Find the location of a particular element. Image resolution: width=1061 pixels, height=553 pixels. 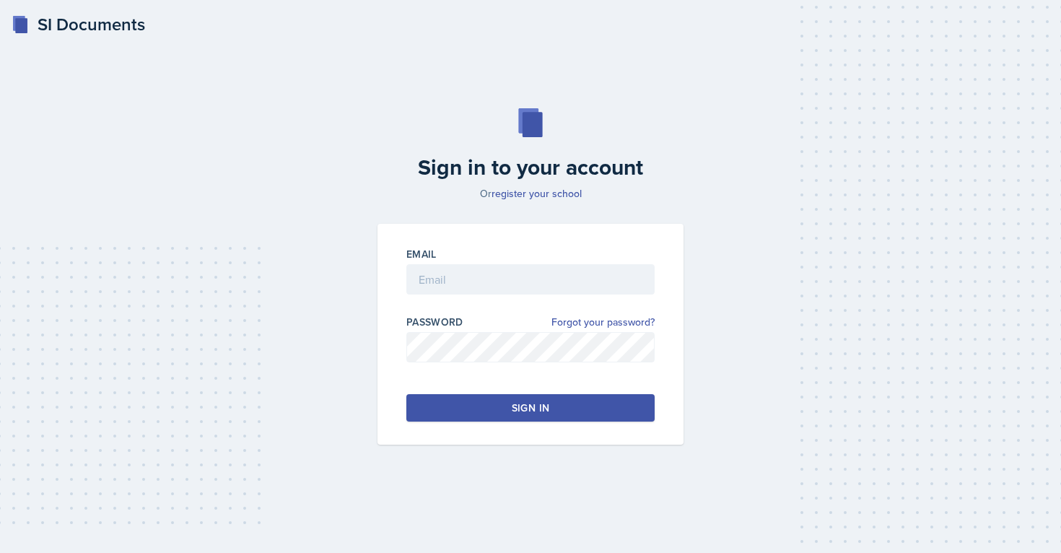

label: Password is located at coordinates (435, 322).